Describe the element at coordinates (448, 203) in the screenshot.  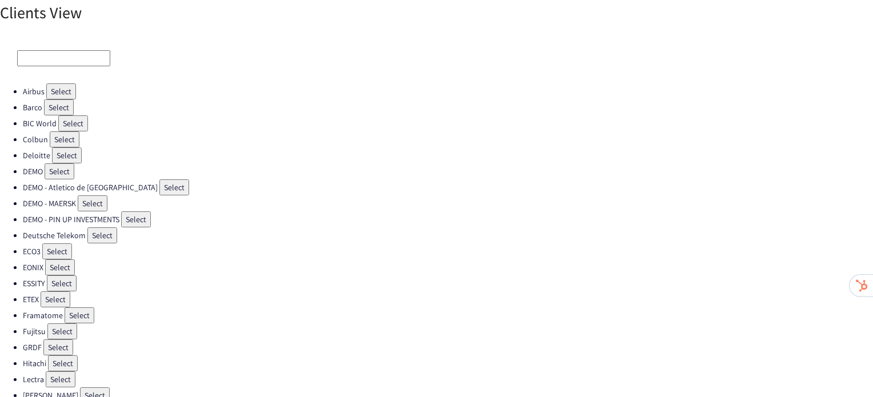
I see `li: DEMO - MAERSK` at that location.